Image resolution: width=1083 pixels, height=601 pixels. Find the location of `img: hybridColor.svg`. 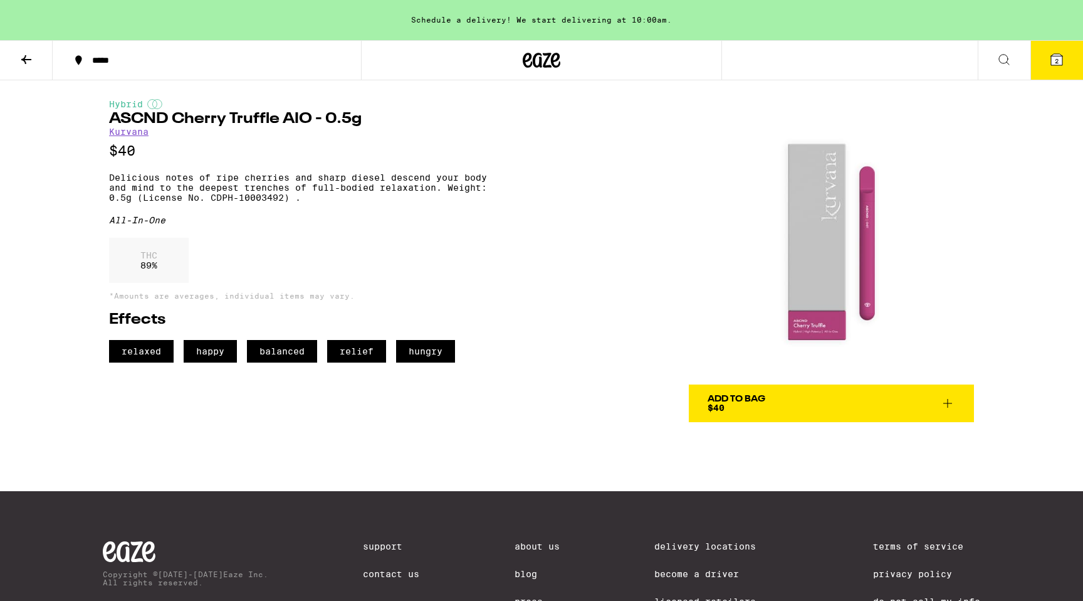

img: hybridColor.svg is located at coordinates (155, 104).